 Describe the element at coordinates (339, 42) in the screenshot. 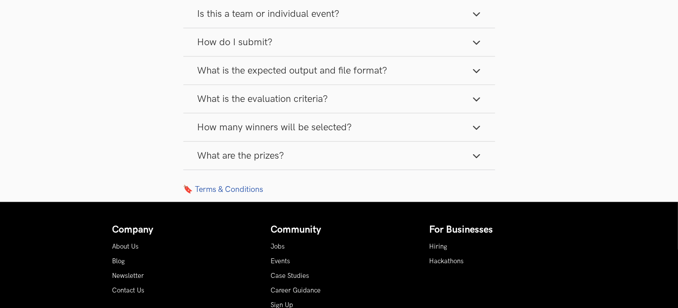

I see `button: How do I submit?` at that location.